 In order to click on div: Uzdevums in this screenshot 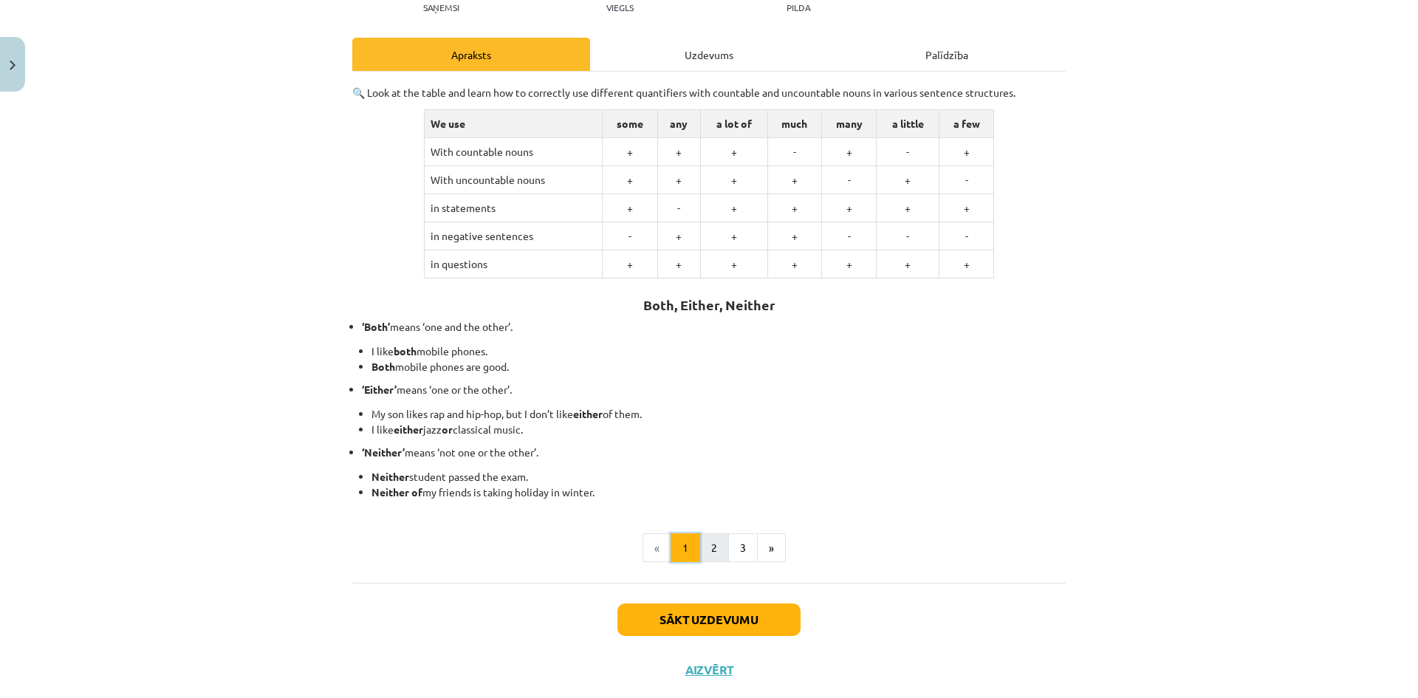, I will do `click(709, 54)`.